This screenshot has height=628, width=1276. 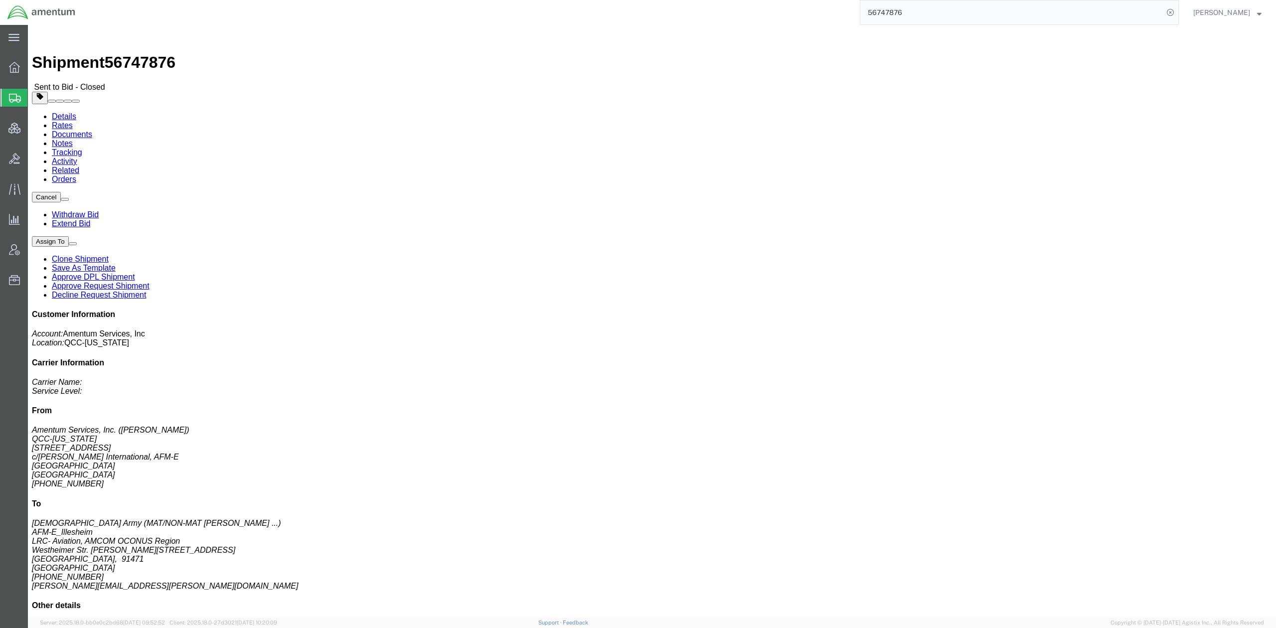 What do you see at coordinates (223, 622) in the screenshot?
I see `span: Client: 2025.18.0-27d3021` at bounding box center [223, 622].